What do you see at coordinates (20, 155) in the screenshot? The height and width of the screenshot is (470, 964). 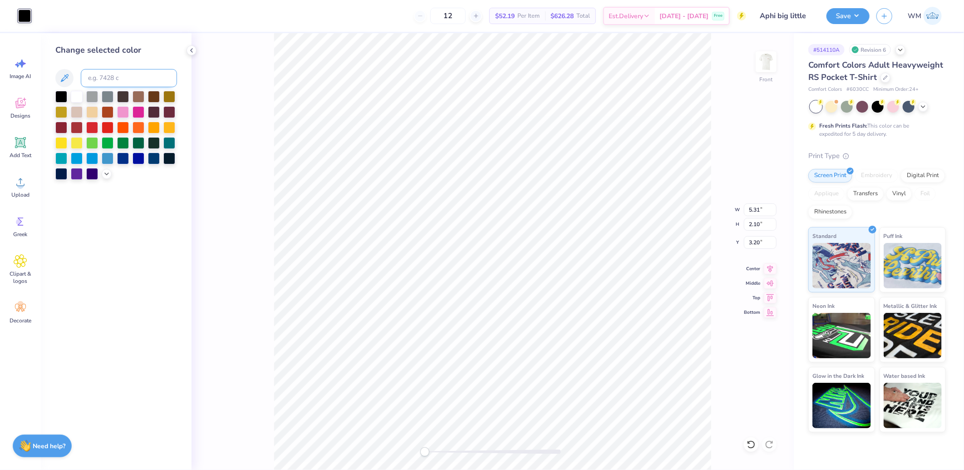 I see `span: Add Text` at bounding box center [20, 155].